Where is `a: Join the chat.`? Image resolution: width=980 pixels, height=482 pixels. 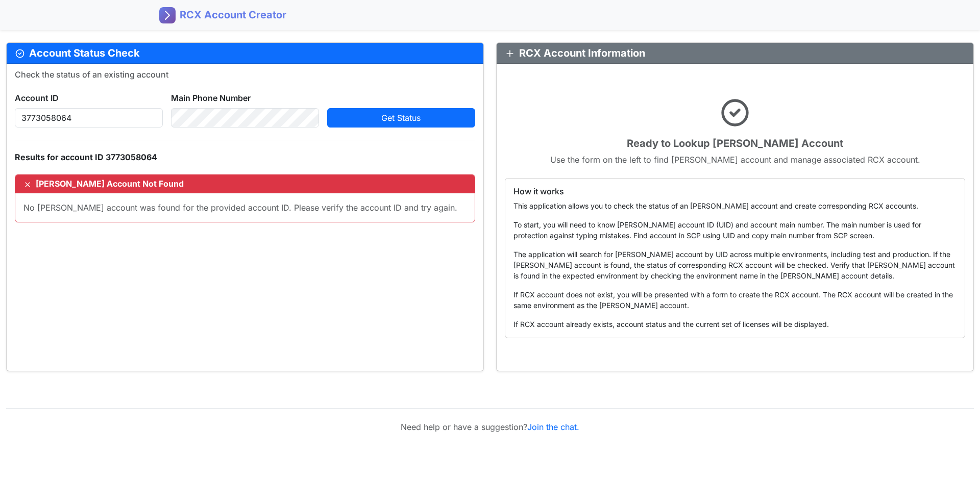 a: Join the chat. is located at coordinates (553, 427).